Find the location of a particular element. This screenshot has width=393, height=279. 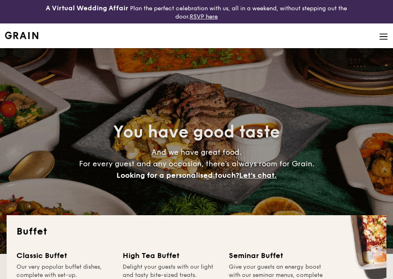

h4: A Virtual Wedding Affair is located at coordinates (87, 8).